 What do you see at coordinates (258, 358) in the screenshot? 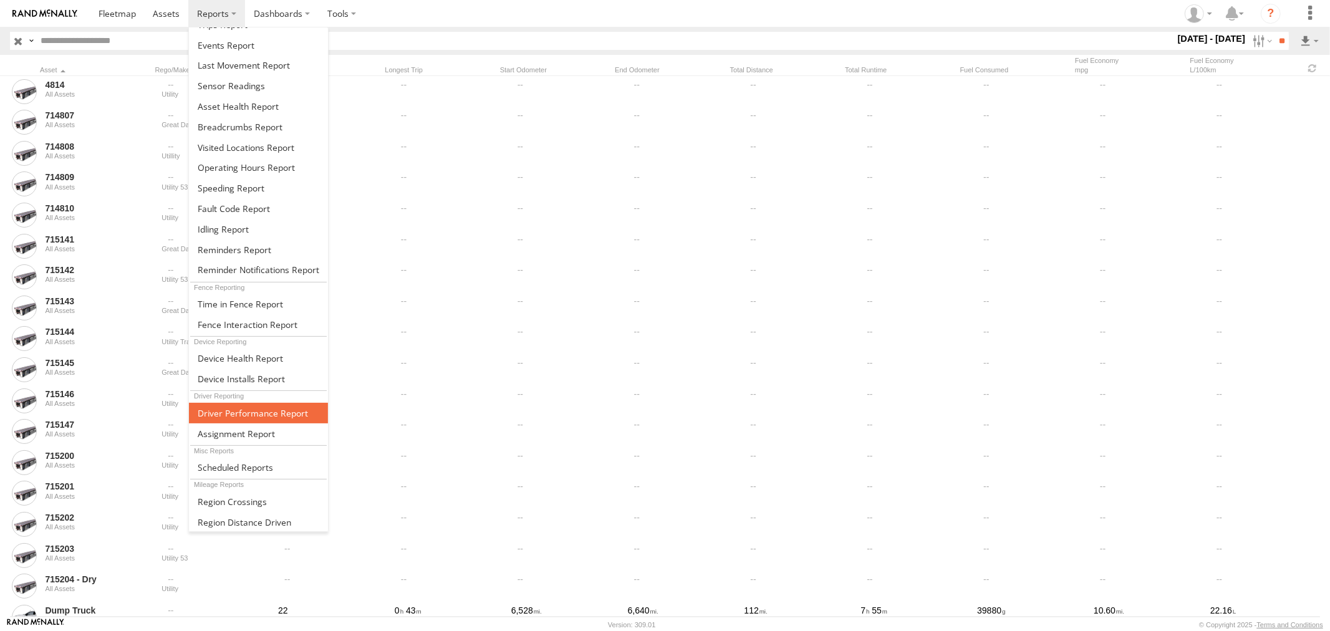
I see `a: Device Health Report` at bounding box center [258, 358].